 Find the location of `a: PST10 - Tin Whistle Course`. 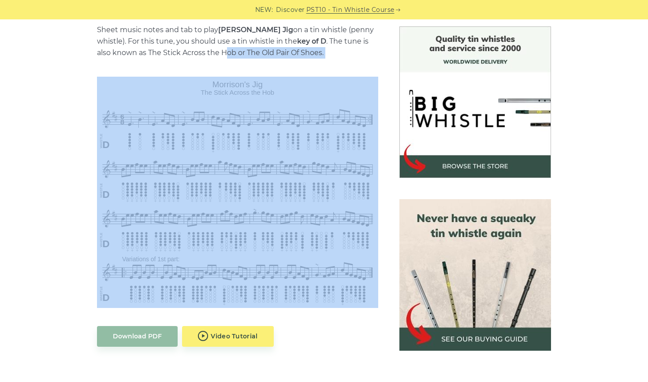

a: PST10 - Tin Whistle Course is located at coordinates (351, 10).